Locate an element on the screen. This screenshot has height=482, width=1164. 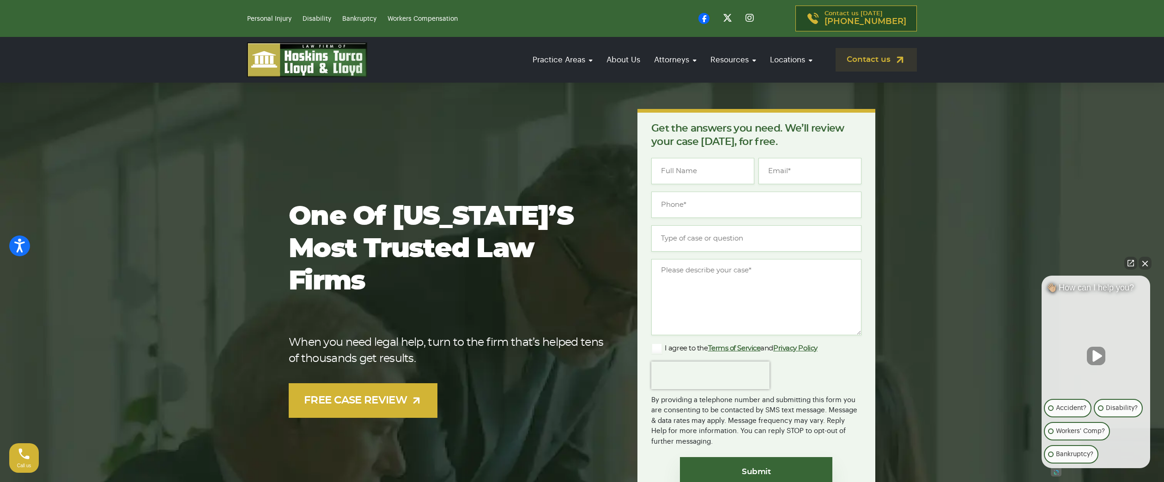
a: Attorneys is located at coordinates (676, 60).